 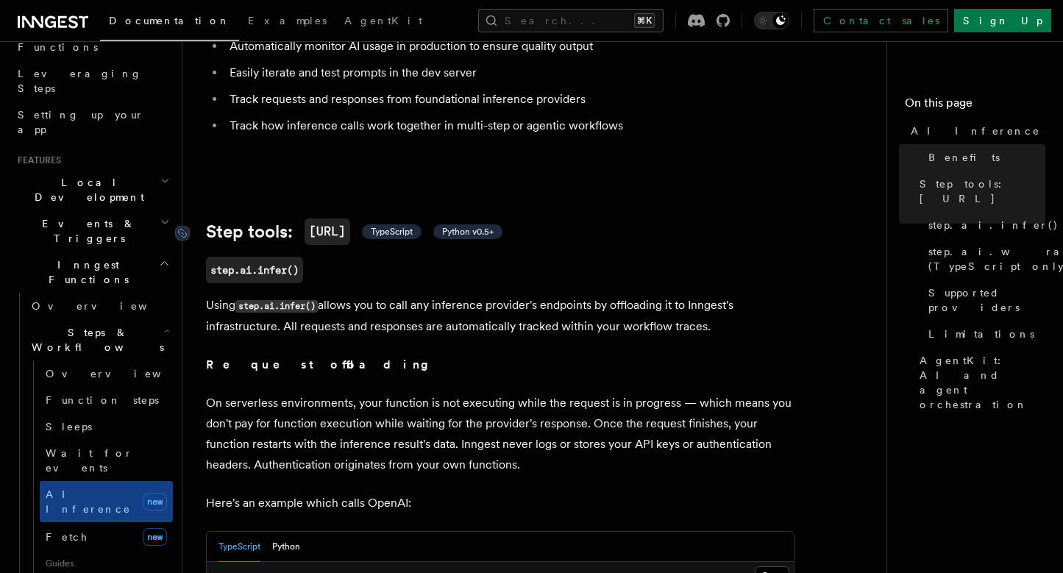 What do you see at coordinates (383, 21) in the screenshot?
I see `span: AgentKit` at bounding box center [383, 21].